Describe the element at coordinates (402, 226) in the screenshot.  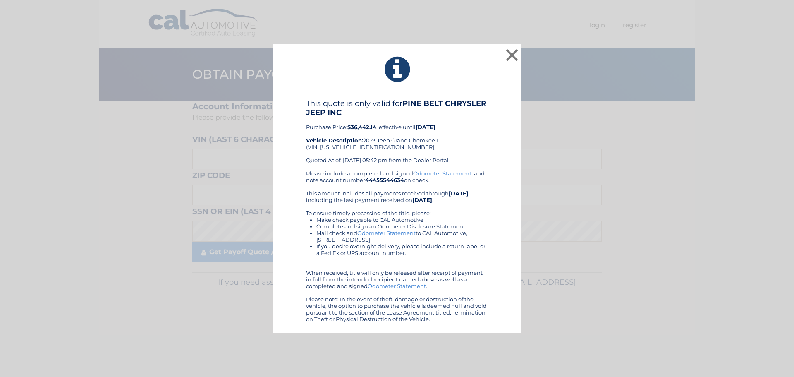
I see `li: Complete and sign an Odometer Disclosure Statement` at that location.